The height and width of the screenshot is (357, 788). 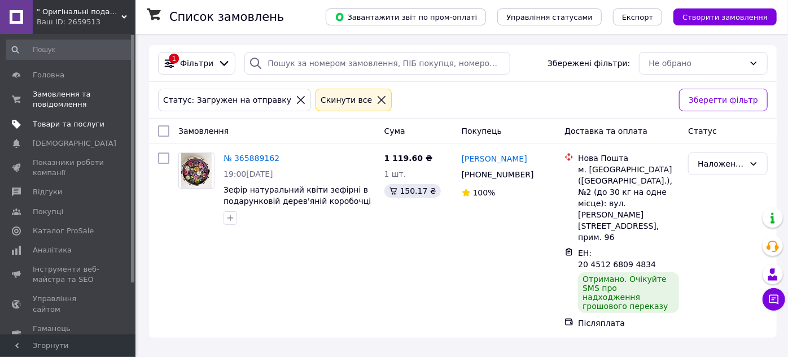 I want to click on input: Пошук, so click(x=69, y=50).